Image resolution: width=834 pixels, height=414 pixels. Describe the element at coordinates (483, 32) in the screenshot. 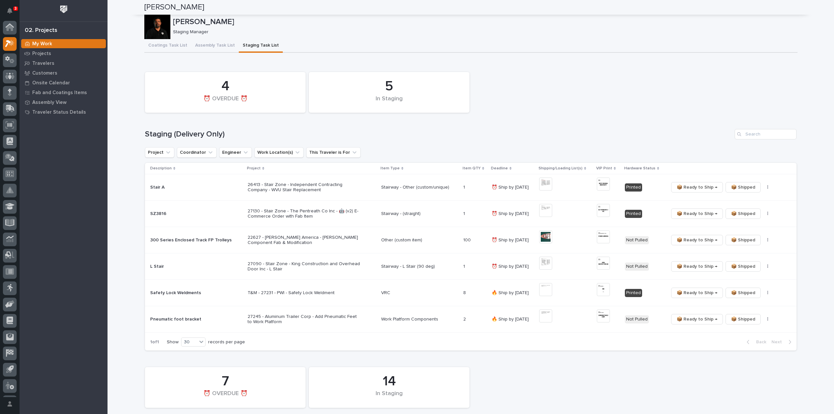

I see `p: Staging Manager` at that location.